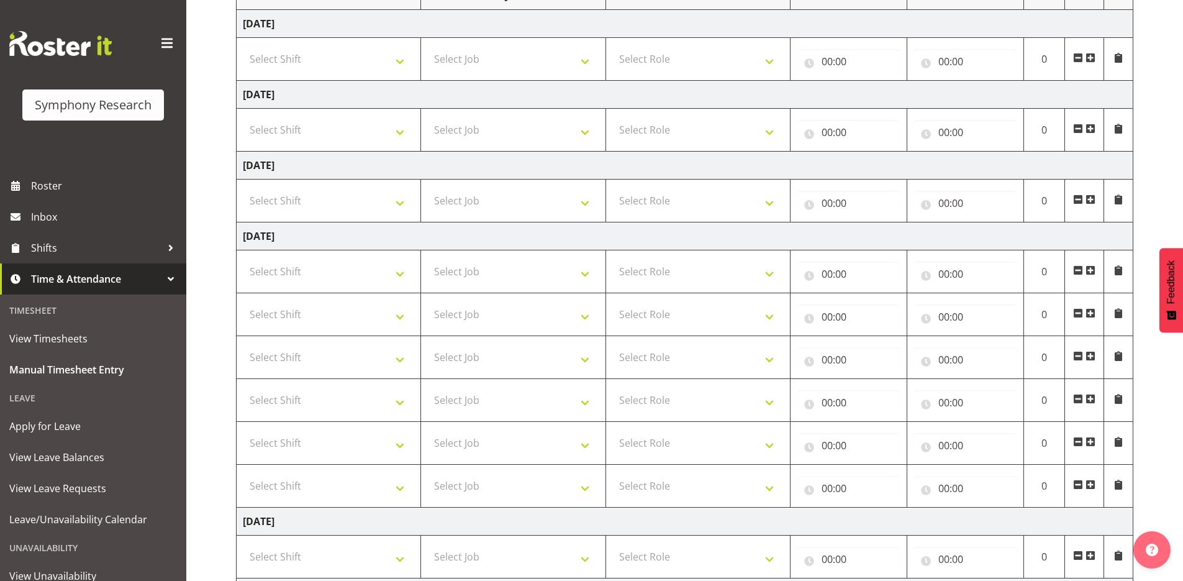 The height and width of the screenshot is (581, 1183). What do you see at coordinates (60, 43) in the screenshot?
I see `img: Rosterit website logo` at bounding box center [60, 43].